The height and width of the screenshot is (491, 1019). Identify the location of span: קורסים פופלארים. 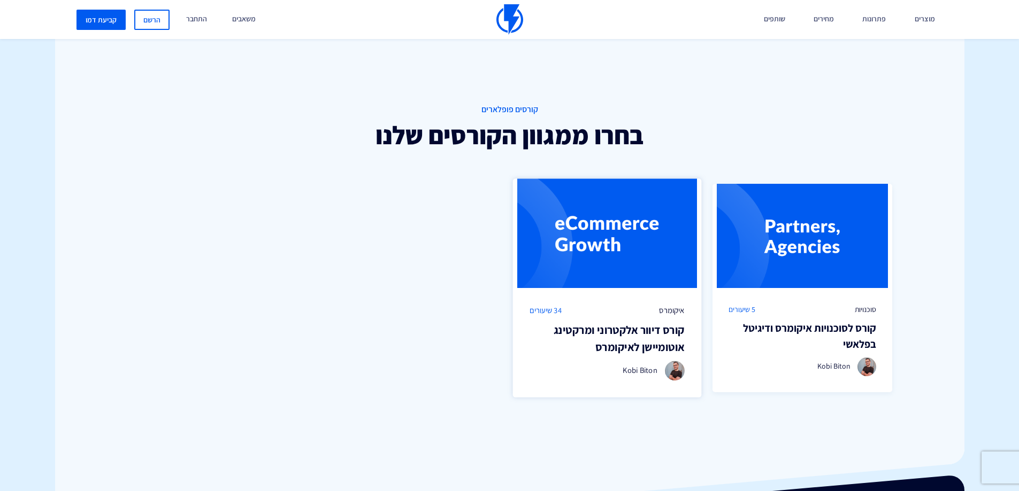
(510, 110).